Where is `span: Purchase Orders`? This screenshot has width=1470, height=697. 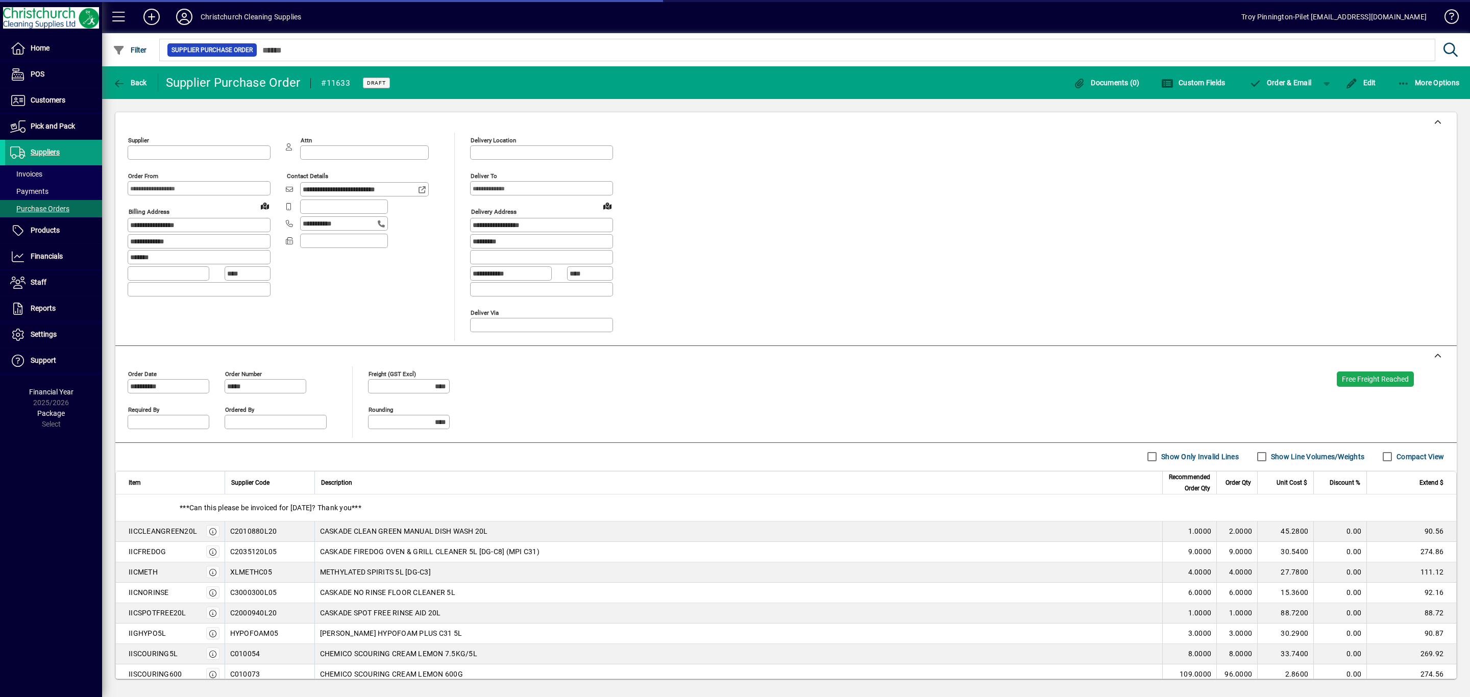 span: Purchase Orders is located at coordinates (40, 209).